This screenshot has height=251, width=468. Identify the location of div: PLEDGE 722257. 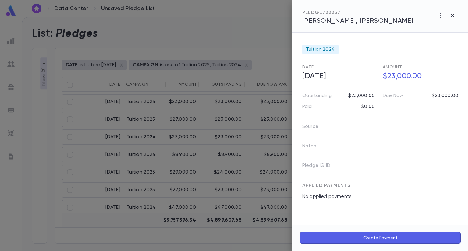
(357, 13).